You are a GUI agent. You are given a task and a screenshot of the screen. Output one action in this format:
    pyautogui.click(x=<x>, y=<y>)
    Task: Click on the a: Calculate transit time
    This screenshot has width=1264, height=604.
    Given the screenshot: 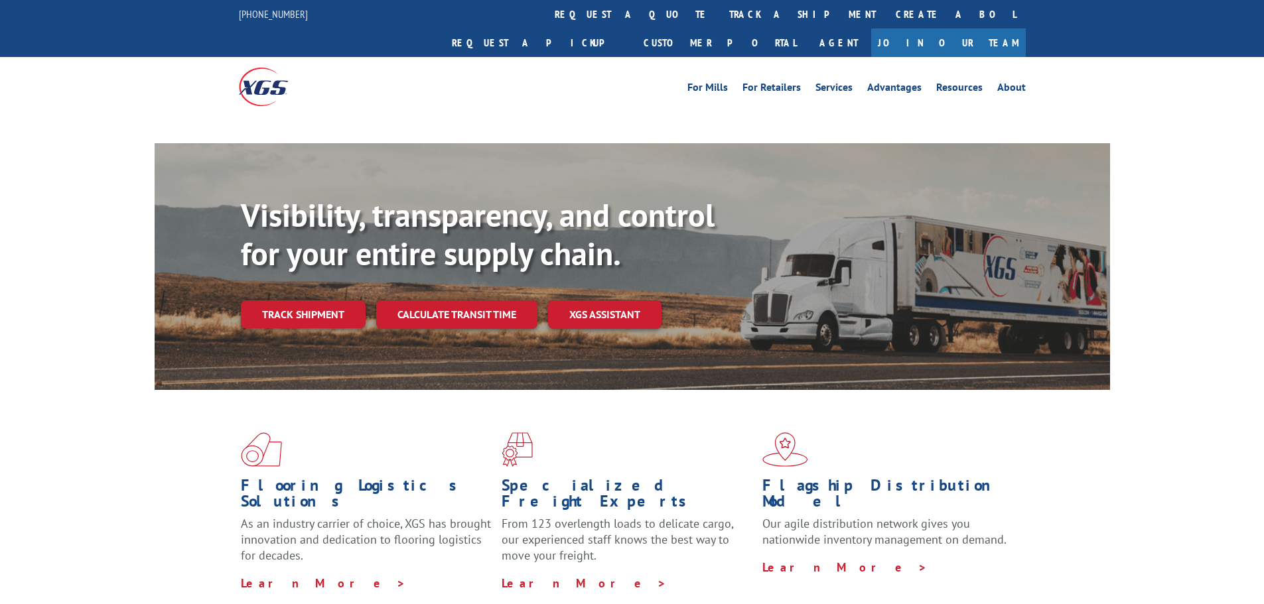 What is the action you would take?
    pyautogui.click(x=456, y=314)
    